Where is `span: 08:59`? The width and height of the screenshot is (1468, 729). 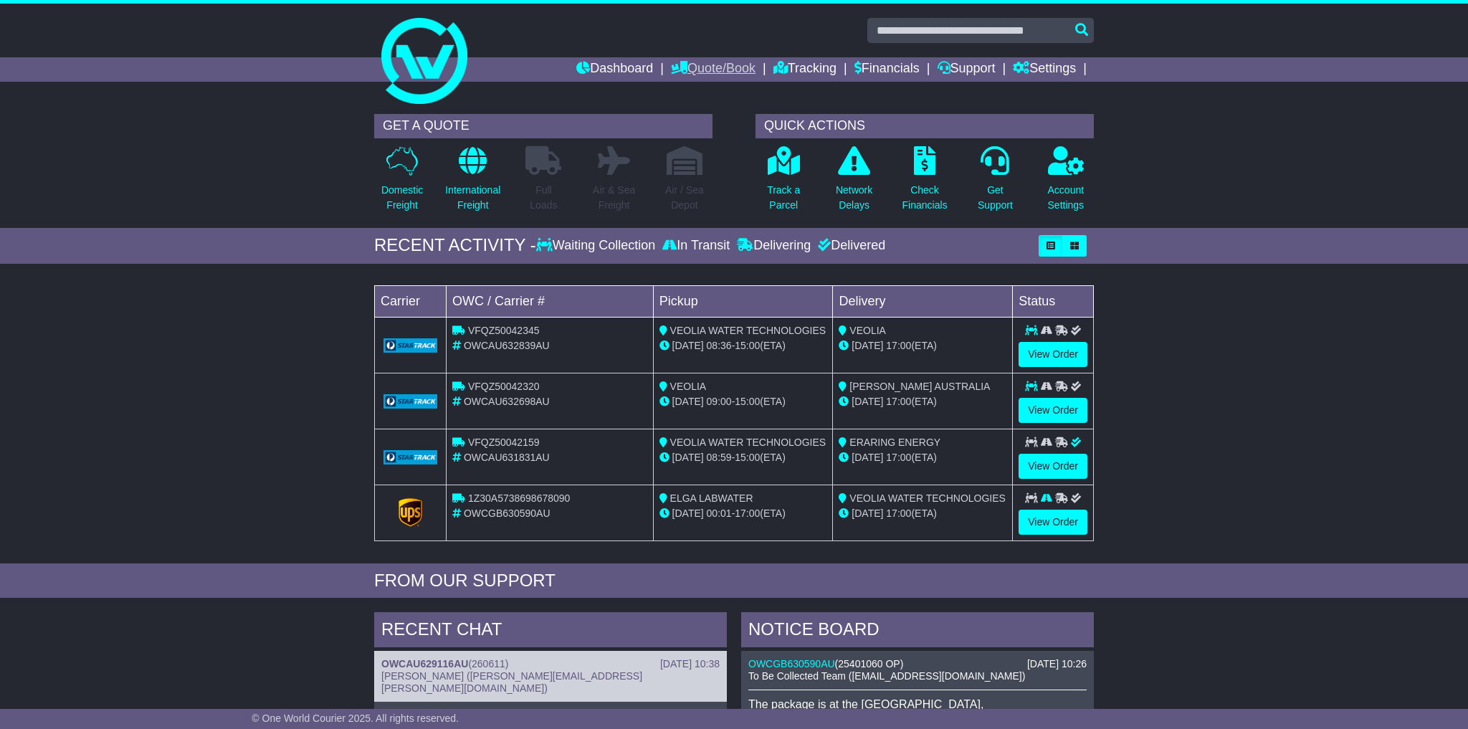
span: 08:59 is located at coordinates (719, 457).